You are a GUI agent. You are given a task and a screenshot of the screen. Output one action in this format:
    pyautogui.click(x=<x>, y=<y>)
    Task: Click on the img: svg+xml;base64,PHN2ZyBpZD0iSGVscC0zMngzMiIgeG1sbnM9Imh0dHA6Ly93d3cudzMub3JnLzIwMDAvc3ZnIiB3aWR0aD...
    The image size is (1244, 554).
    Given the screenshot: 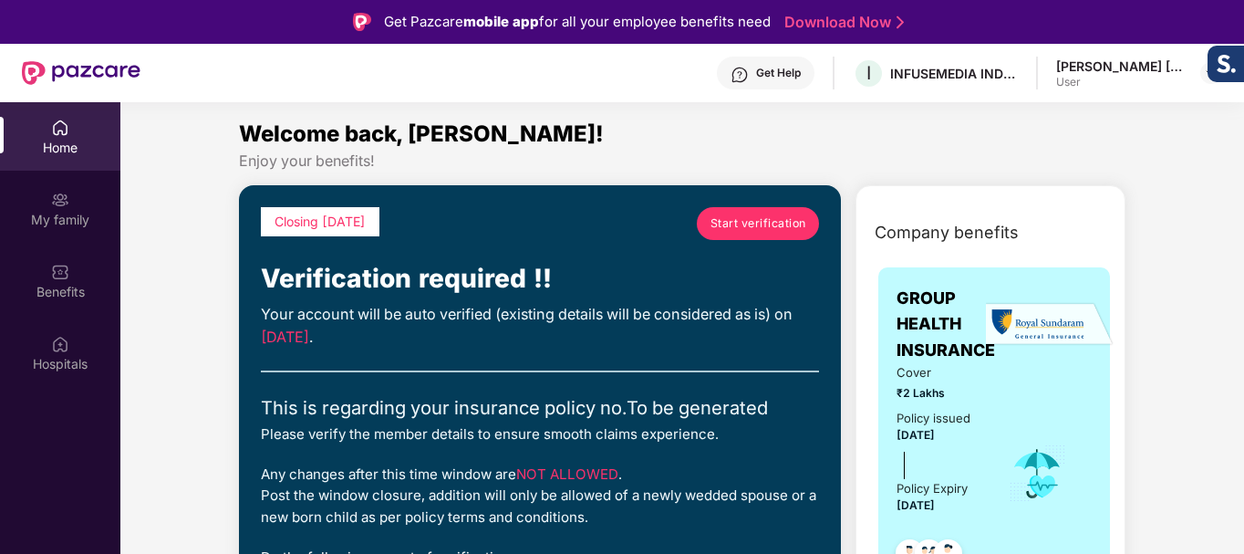 What is the action you would take?
    pyautogui.click(x=740, y=75)
    